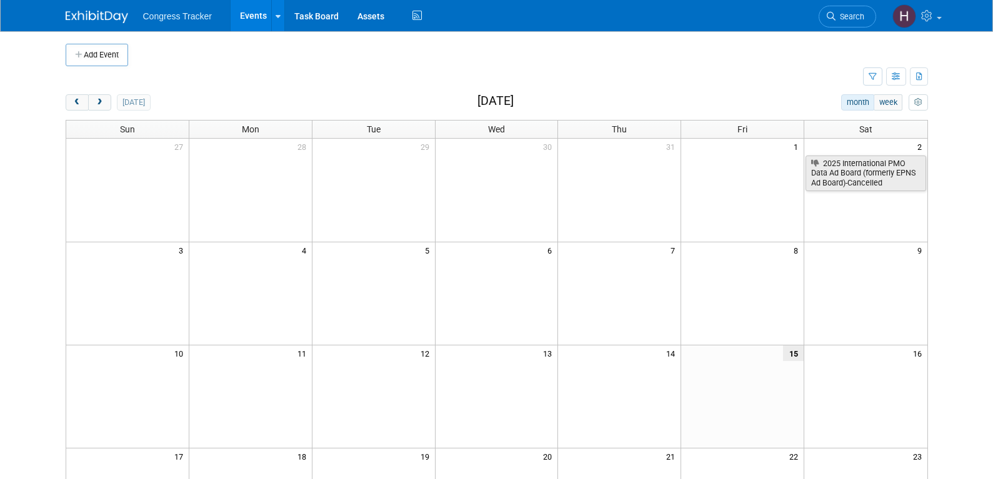 The width and height of the screenshot is (993, 479). I want to click on span: 13, so click(549, 353).